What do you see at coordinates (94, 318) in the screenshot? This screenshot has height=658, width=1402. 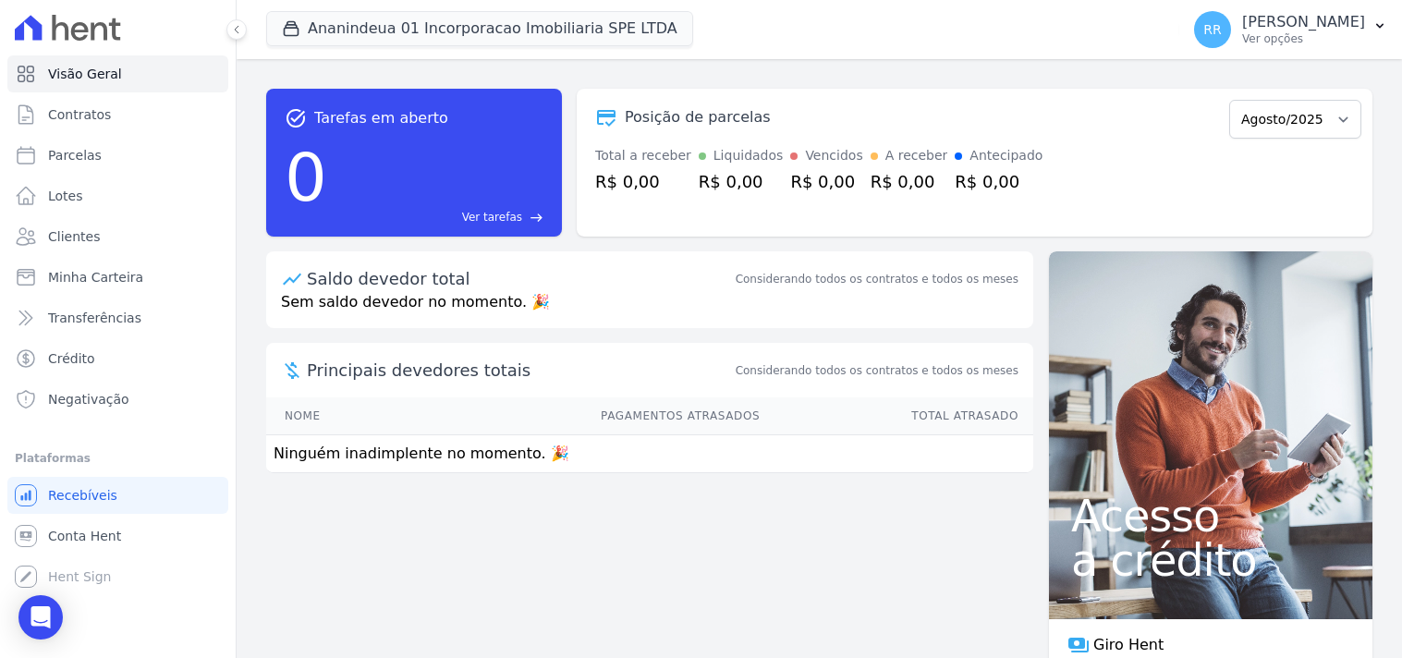 I see `span: Transferências` at bounding box center [94, 318].